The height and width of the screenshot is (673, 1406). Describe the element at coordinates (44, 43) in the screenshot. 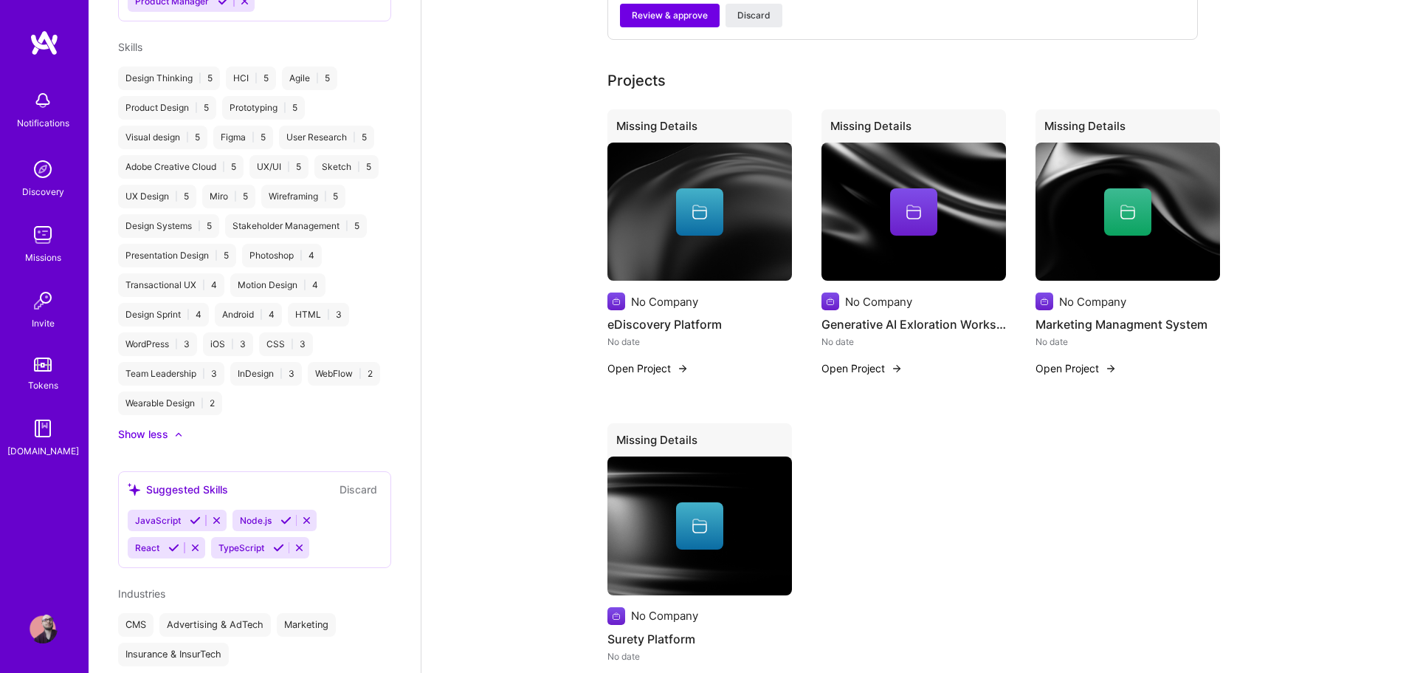

I see `img: logo` at that location.